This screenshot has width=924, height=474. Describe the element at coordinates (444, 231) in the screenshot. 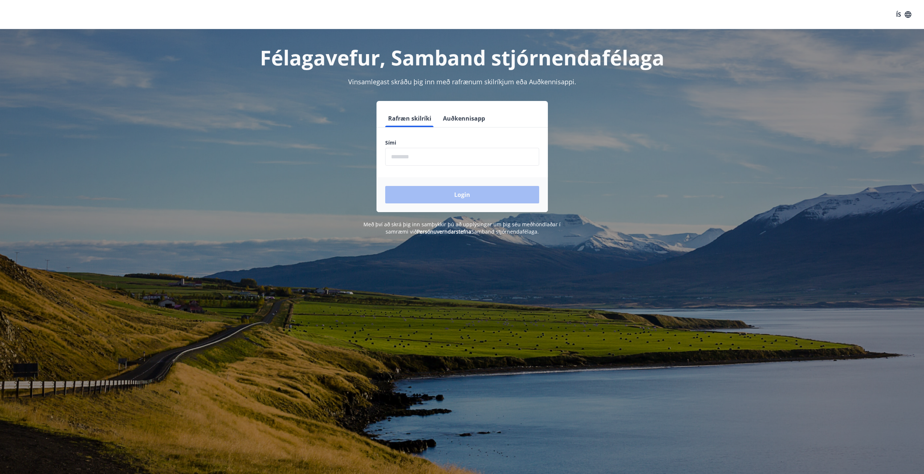

I see `a: Persónuverndarstefna` at that location.